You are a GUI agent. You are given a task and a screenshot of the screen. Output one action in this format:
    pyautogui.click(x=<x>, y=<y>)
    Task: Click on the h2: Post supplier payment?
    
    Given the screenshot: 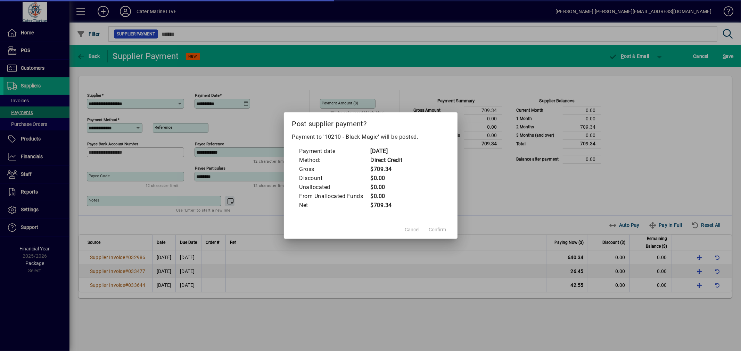 What is the action you would take?
    pyautogui.click(x=371, y=123)
    